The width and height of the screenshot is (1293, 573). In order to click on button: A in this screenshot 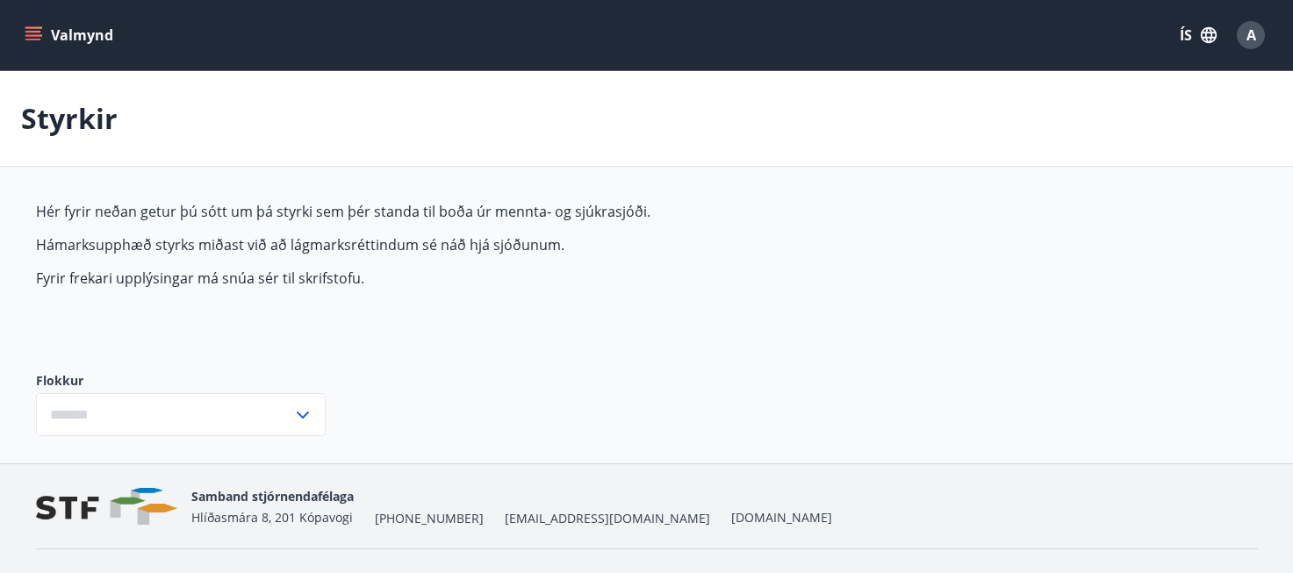, I will do `click(1251, 35)`.